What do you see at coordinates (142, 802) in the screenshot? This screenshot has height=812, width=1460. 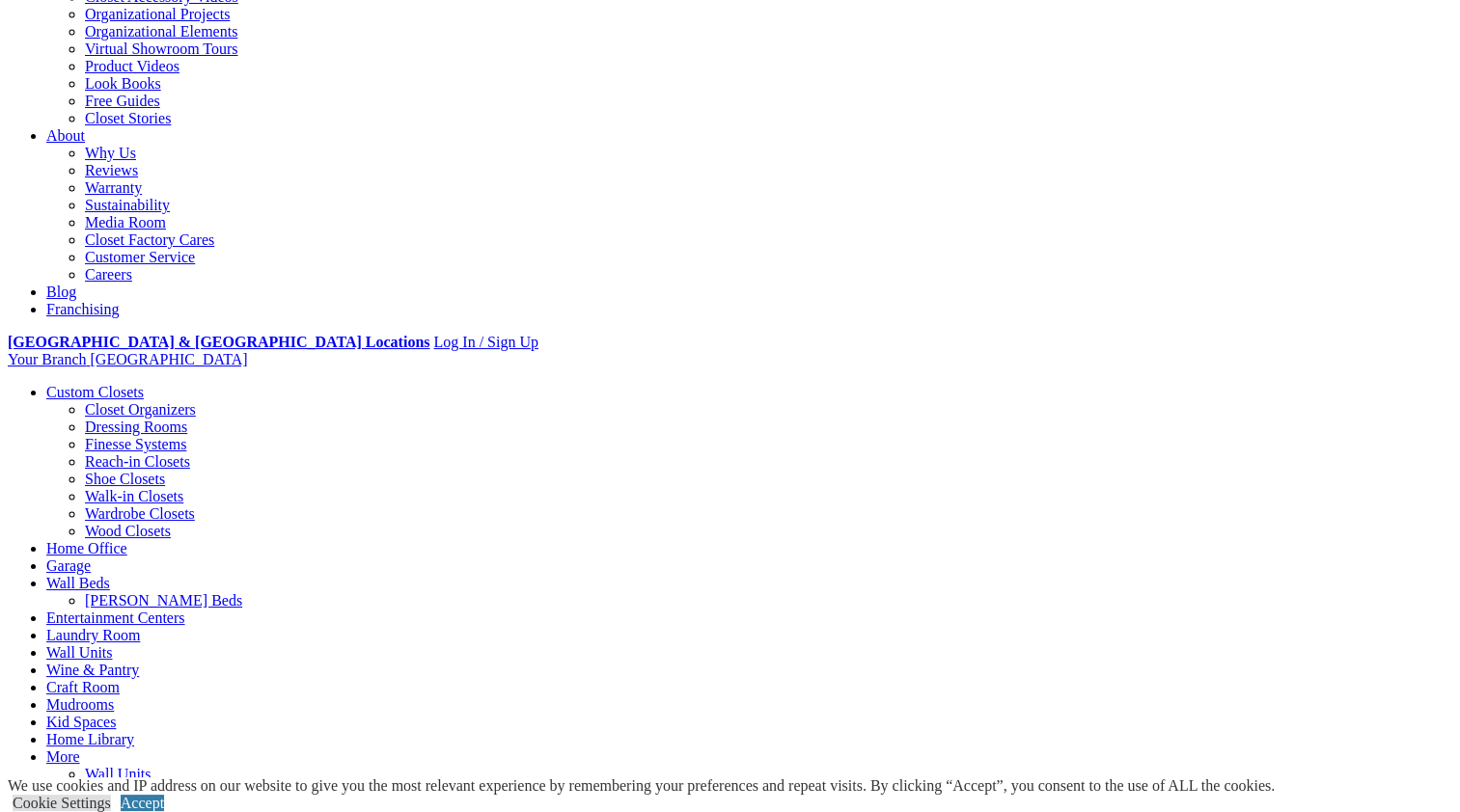 I see `a: Accept` at bounding box center [142, 802].